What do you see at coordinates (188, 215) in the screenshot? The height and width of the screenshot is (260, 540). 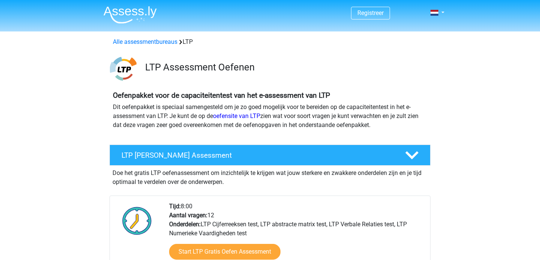 I see `b: Aantal vragen:` at bounding box center [188, 215].